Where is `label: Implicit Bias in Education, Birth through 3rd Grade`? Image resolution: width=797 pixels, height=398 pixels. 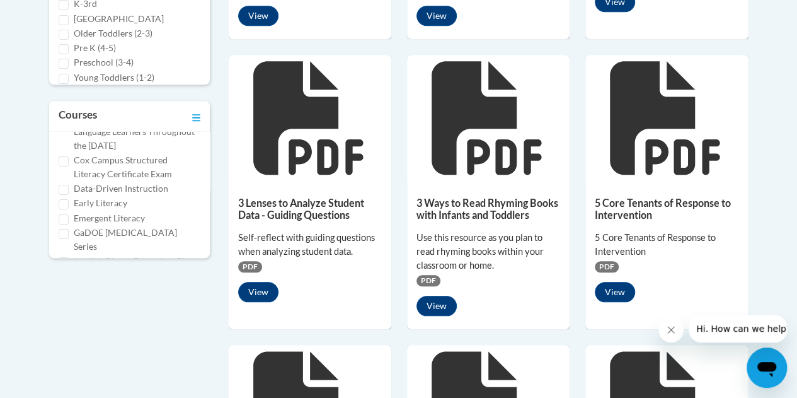
label: Implicit Bias in Education, Birth through 3rd Grade is located at coordinates (137, 268).